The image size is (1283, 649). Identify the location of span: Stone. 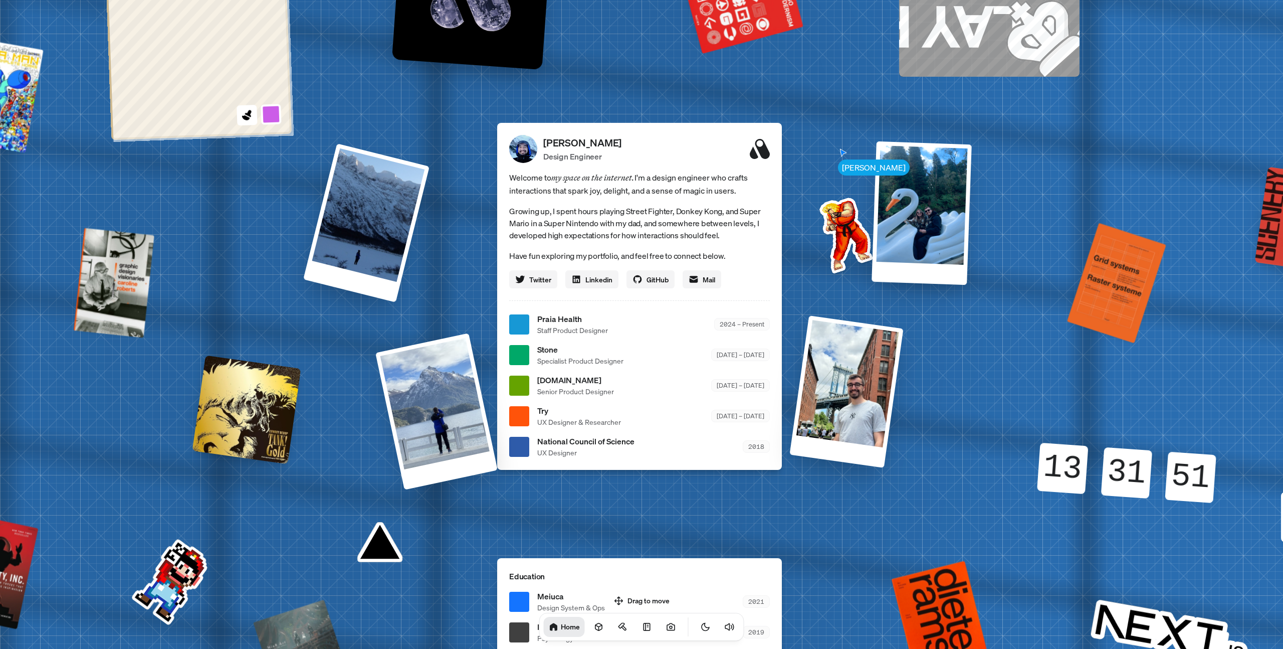
(580, 349).